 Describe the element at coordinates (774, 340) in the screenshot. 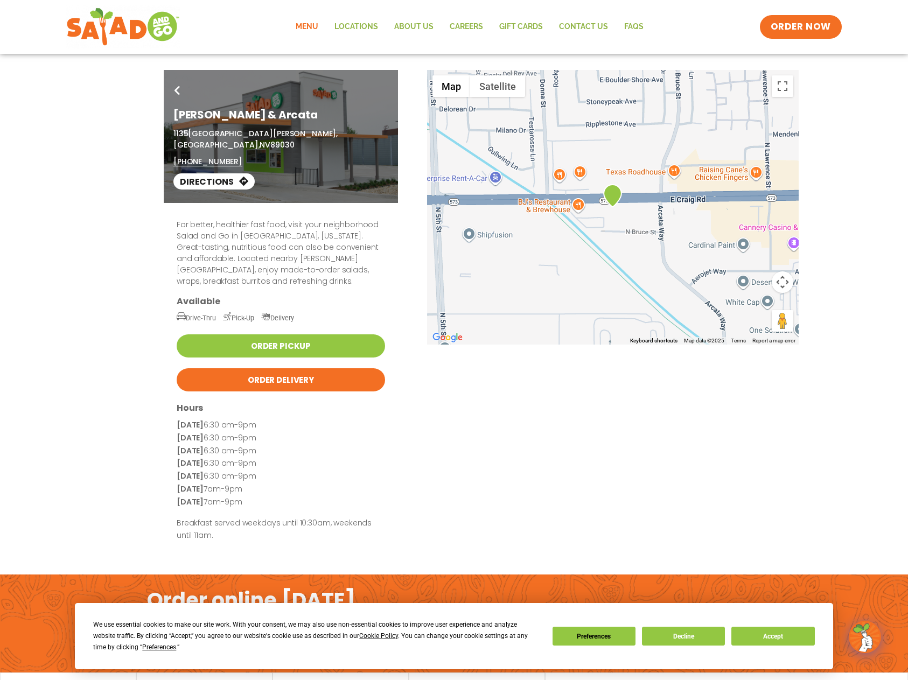

I see `a: Report a map error` at that location.